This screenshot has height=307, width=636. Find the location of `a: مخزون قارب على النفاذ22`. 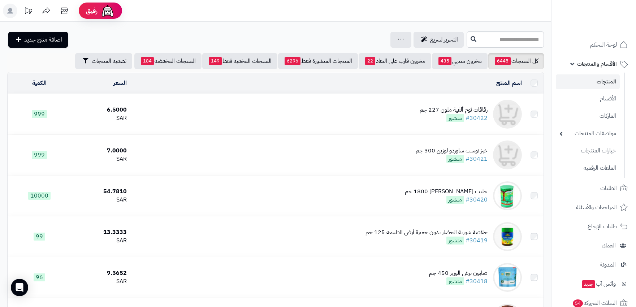

a: مخزون قارب على النفاذ22 is located at coordinates (394, 61).